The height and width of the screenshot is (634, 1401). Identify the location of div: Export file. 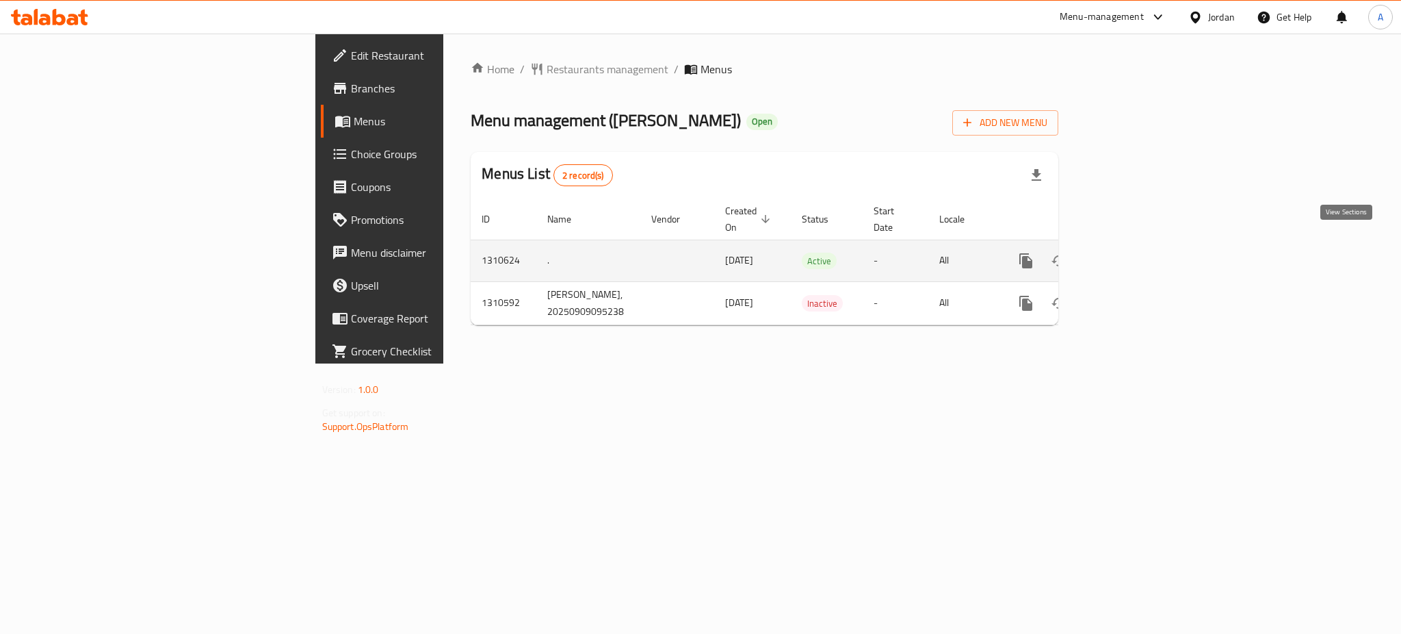
(1037, 175).